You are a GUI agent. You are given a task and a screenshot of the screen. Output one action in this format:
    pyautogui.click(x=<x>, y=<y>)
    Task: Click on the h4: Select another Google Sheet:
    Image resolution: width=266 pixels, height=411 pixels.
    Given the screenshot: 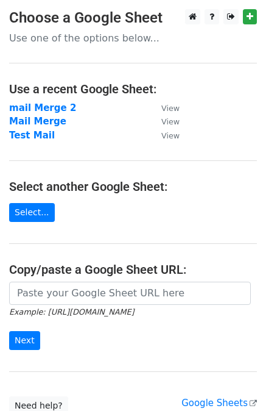 What is the action you would take?
    pyautogui.click(x=133, y=186)
    